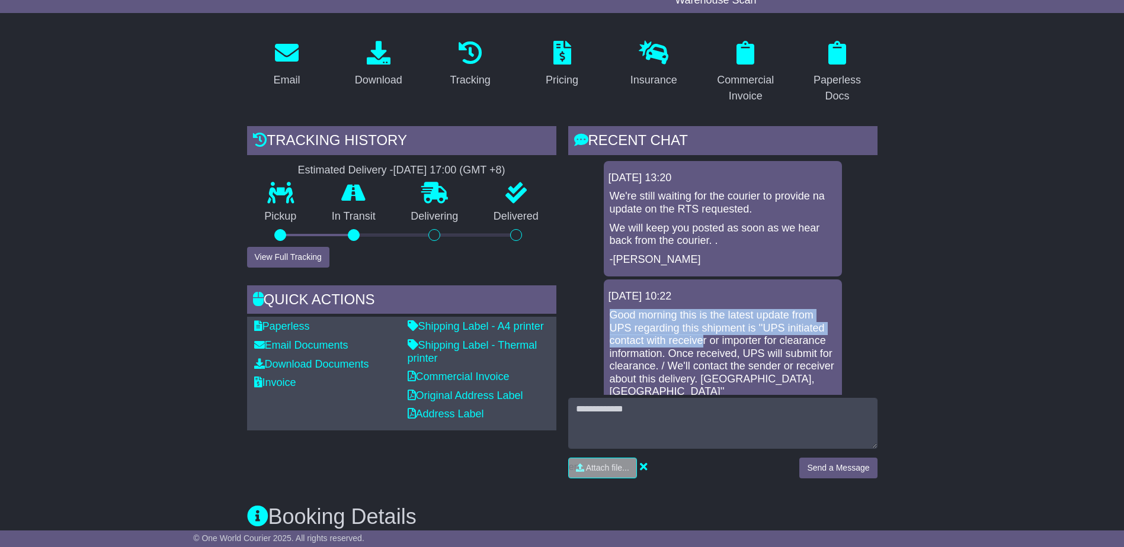  Describe the element at coordinates (465, 396) in the screenshot. I see `a: Original Address Label` at that location.